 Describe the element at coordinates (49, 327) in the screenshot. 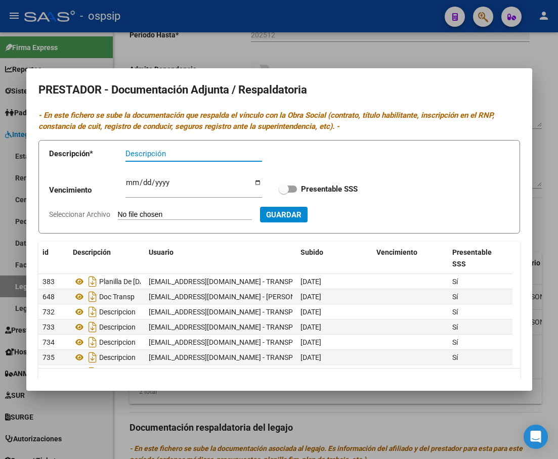

I see `span: 733` at that location.